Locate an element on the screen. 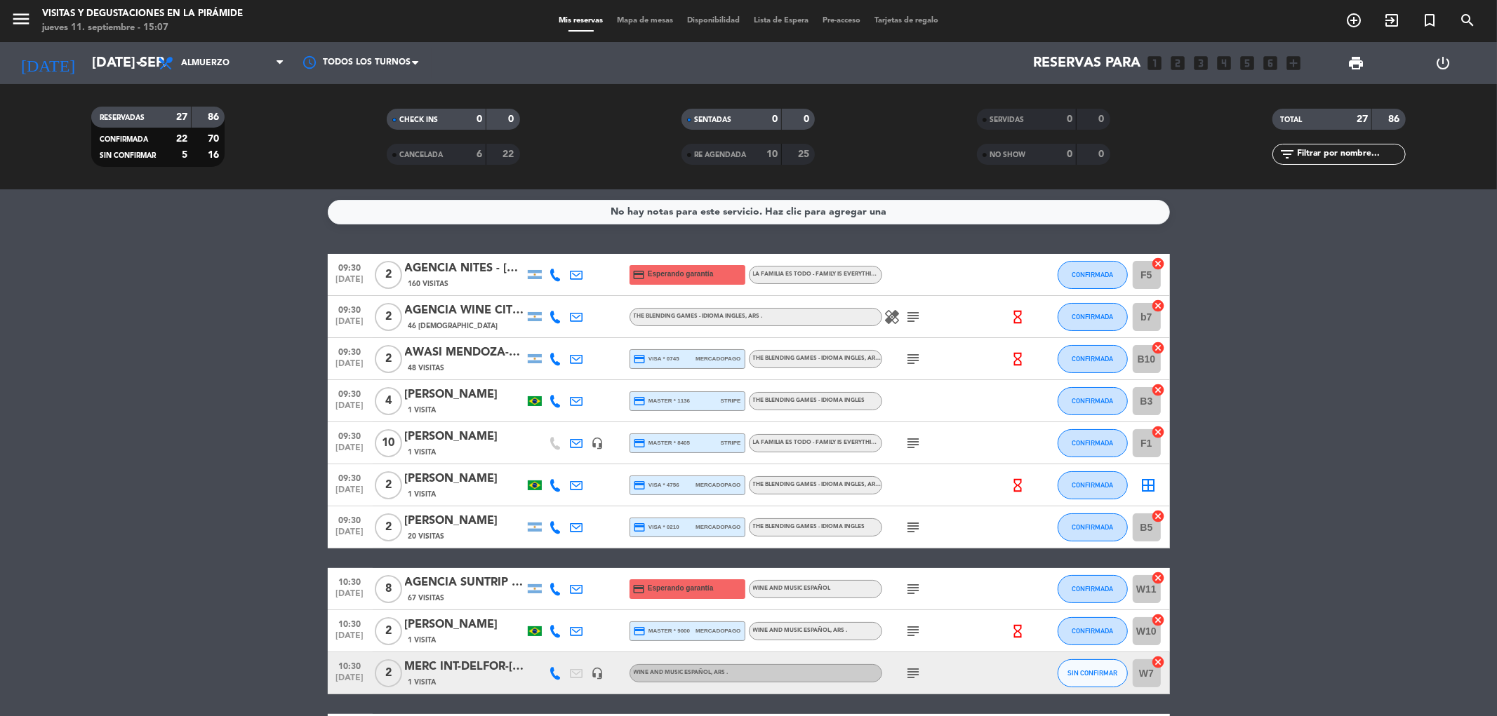 This screenshot has height=716, width=1497. span: Mapa de mesas is located at coordinates (645, 20).